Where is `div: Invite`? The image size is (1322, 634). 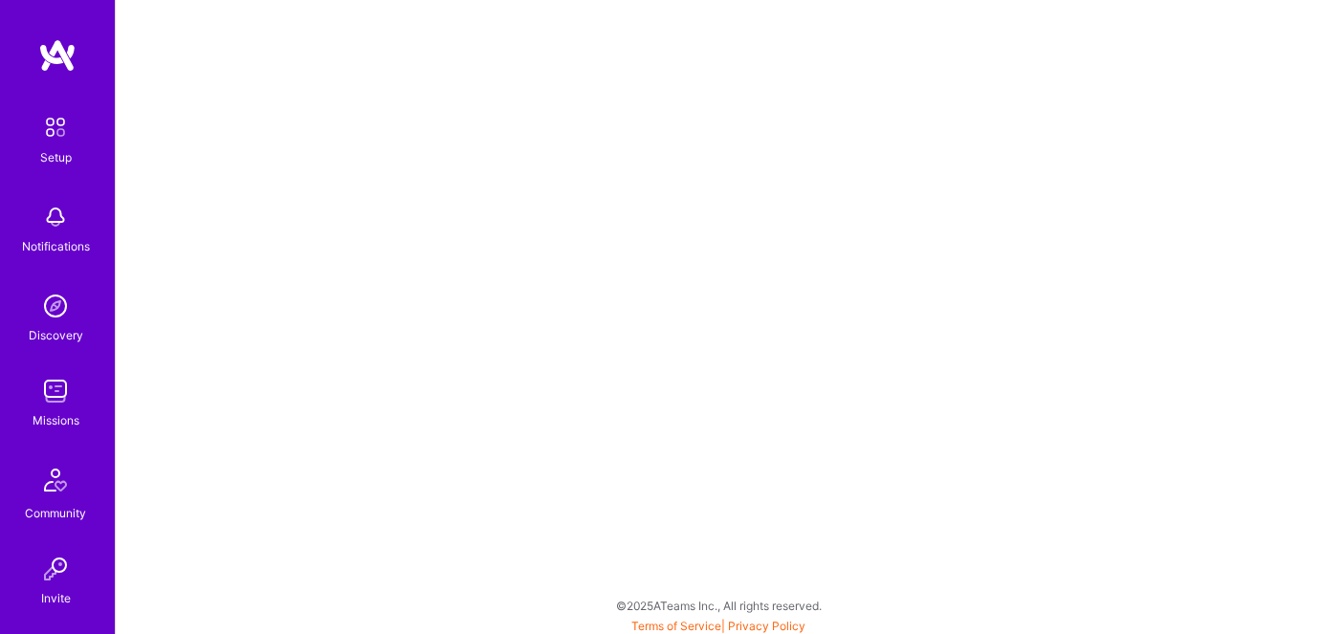
div: Invite is located at coordinates (55, 598).